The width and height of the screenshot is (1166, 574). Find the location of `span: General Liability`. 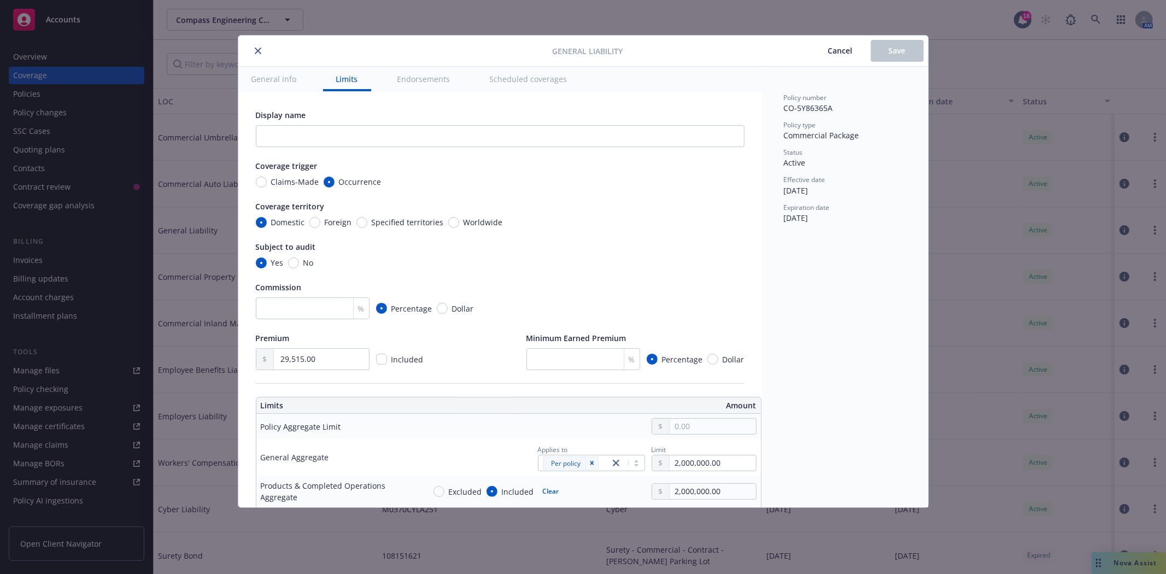

span: General Liability is located at coordinates (587, 51).